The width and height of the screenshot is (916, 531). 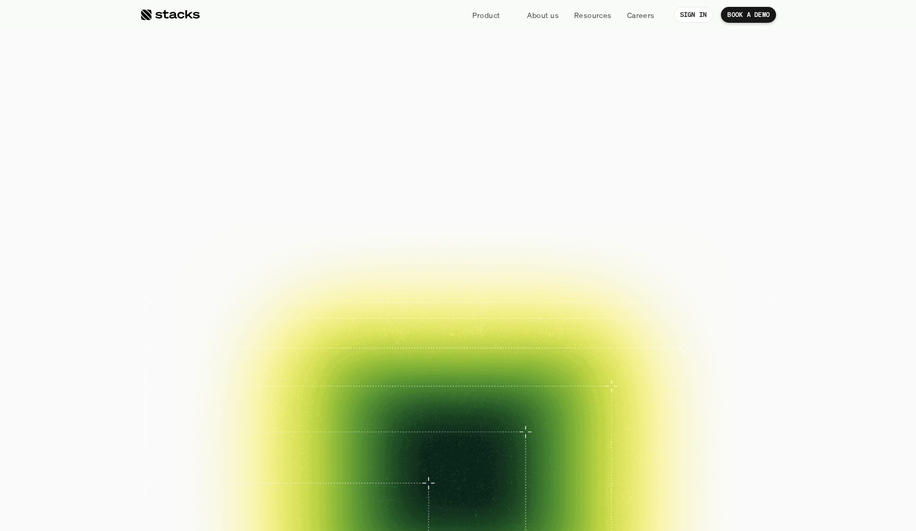 I want to click on span: financial, so click(x=442, y=93).